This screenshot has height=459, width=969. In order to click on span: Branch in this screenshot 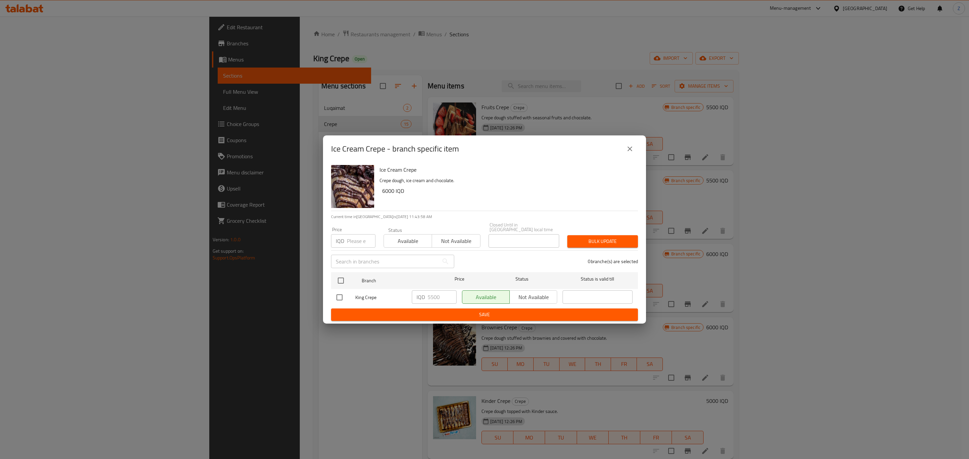, I will do `click(397, 281)`.